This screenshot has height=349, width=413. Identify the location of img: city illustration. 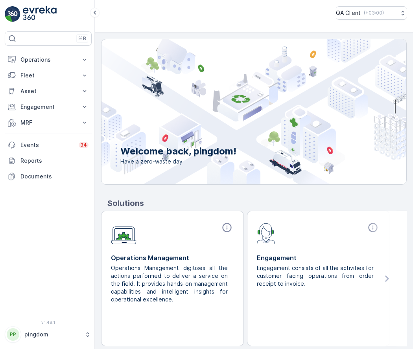
(236, 112).